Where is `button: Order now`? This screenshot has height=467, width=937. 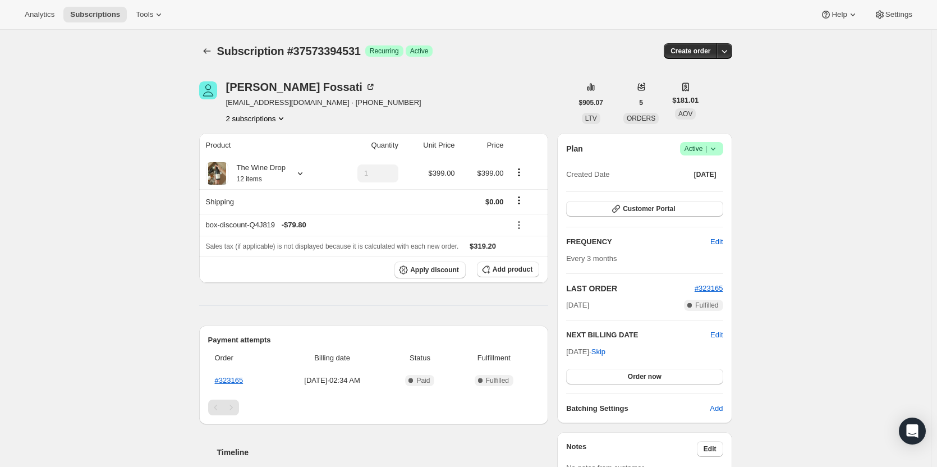 button: Order now is located at coordinates (644, 376).